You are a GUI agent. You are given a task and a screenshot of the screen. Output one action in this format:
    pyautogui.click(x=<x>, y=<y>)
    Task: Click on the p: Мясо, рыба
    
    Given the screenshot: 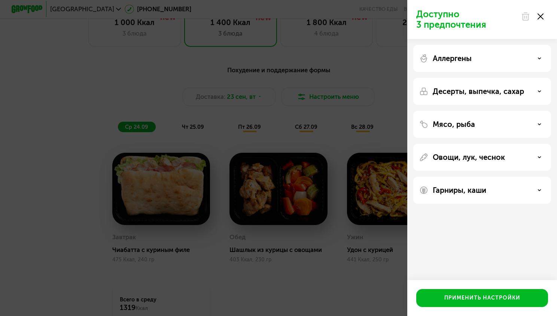 What is the action you would take?
    pyautogui.click(x=454, y=124)
    